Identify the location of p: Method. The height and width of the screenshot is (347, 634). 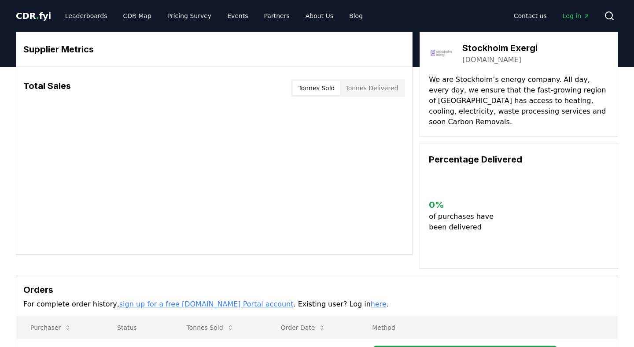
(488, 328).